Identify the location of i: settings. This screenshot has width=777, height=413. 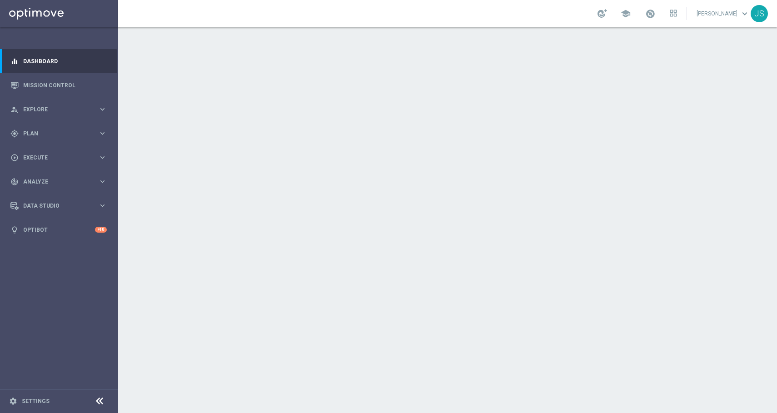
(13, 401).